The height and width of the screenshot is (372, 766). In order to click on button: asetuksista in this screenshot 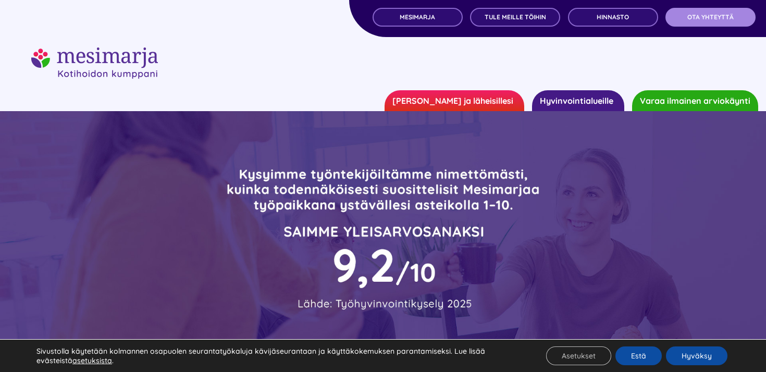, I will do `click(92, 360)`.